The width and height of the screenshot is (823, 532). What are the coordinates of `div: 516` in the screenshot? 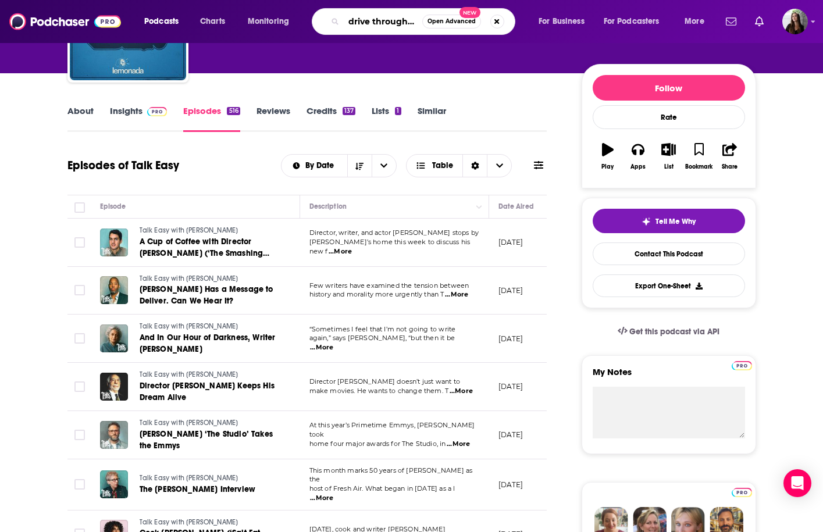 It's located at (233, 111).